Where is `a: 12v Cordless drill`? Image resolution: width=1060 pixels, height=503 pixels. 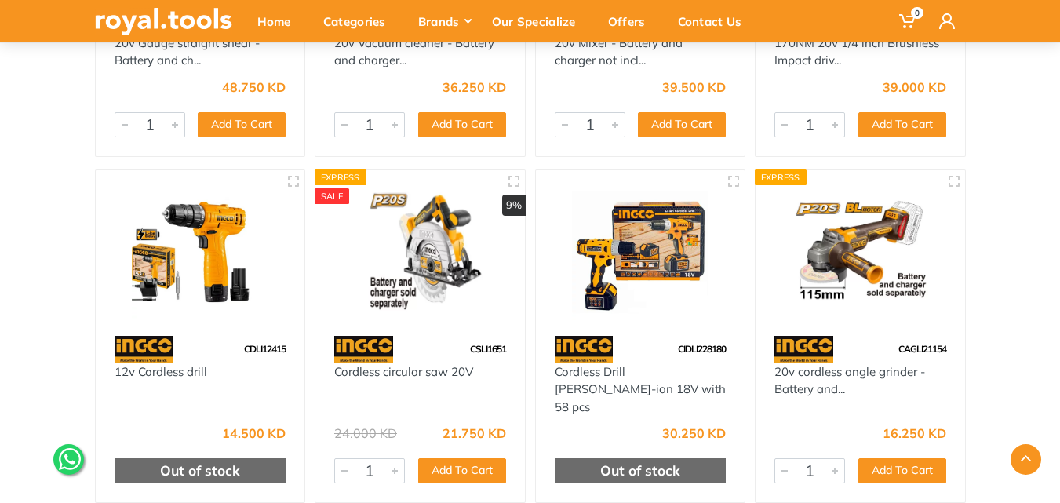 a: 12v Cordless drill is located at coordinates (161, 371).